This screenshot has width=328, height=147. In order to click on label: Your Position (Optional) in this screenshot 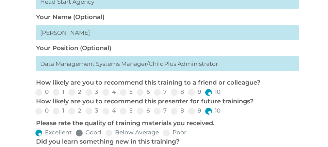, I will do `click(74, 48)`.